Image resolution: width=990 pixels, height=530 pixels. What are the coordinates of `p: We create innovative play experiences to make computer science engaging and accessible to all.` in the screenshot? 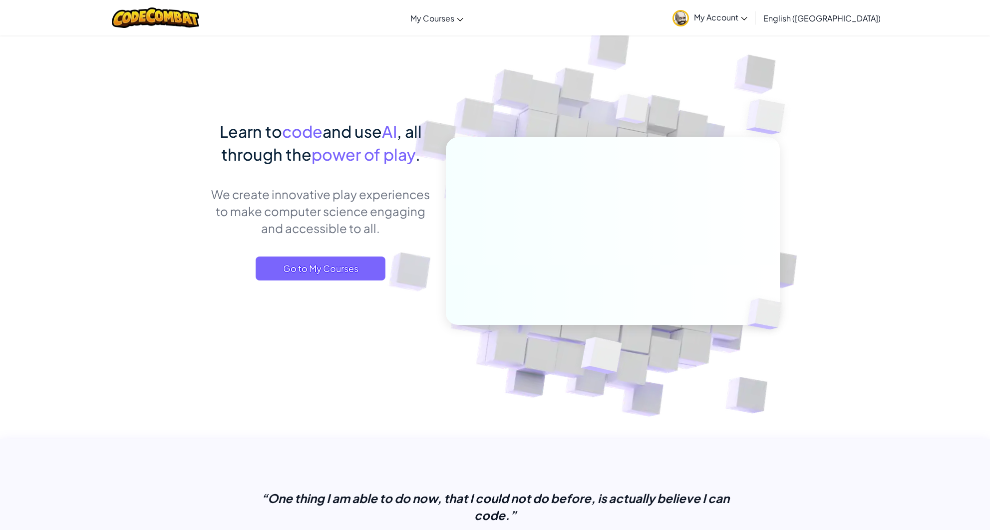 It's located at (321, 211).